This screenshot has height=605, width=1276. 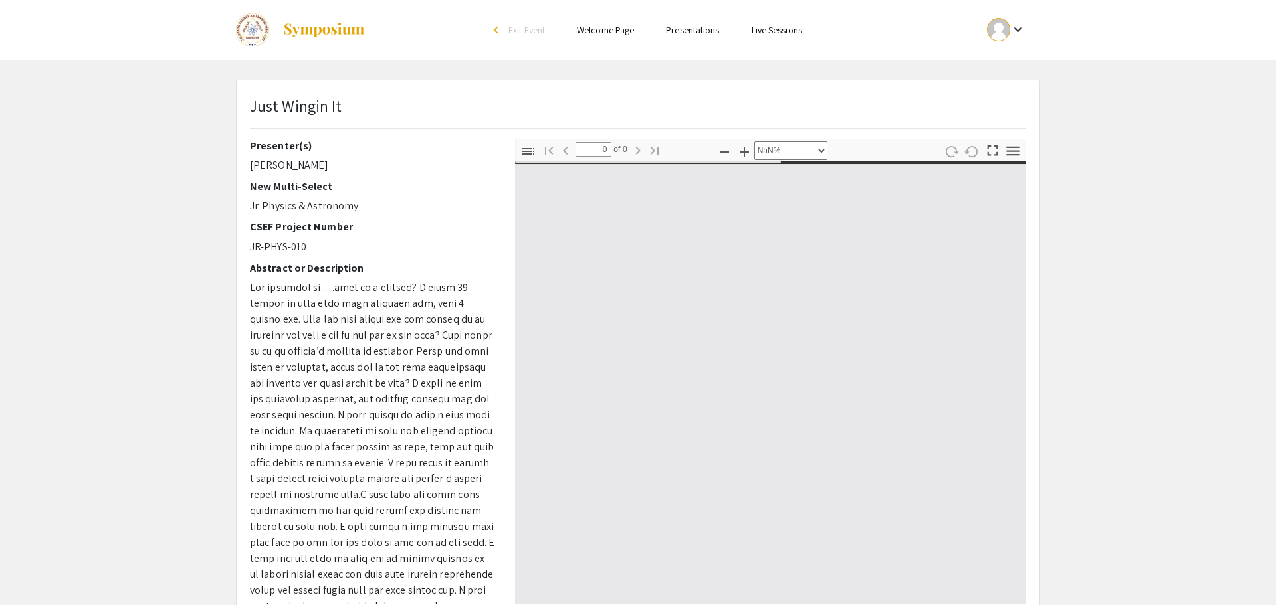 What do you see at coordinates (372, 227) in the screenshot?
I see `h2: CSEF Project Number` at bounding box center [372, 227].